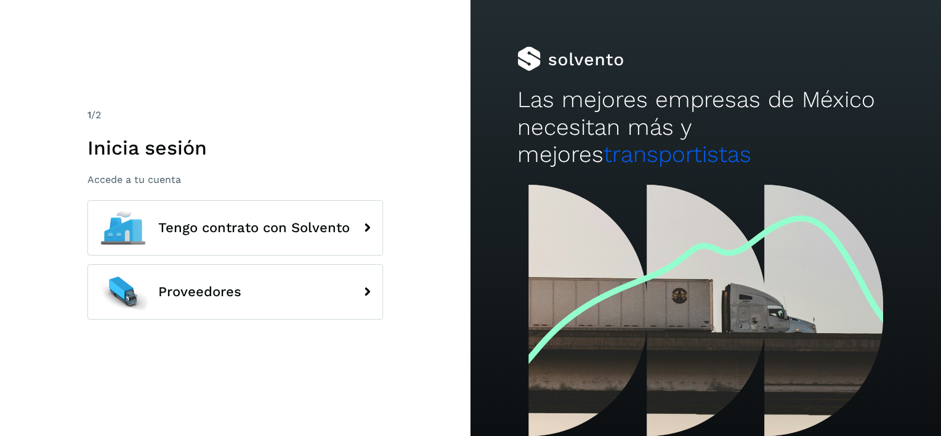 Image resolution: width=941 pixels, height=436 pixels. Describe the element at coordinates (235, 228) in the screenshot. I see `button: Tengo contrato con Solvento` at that location.